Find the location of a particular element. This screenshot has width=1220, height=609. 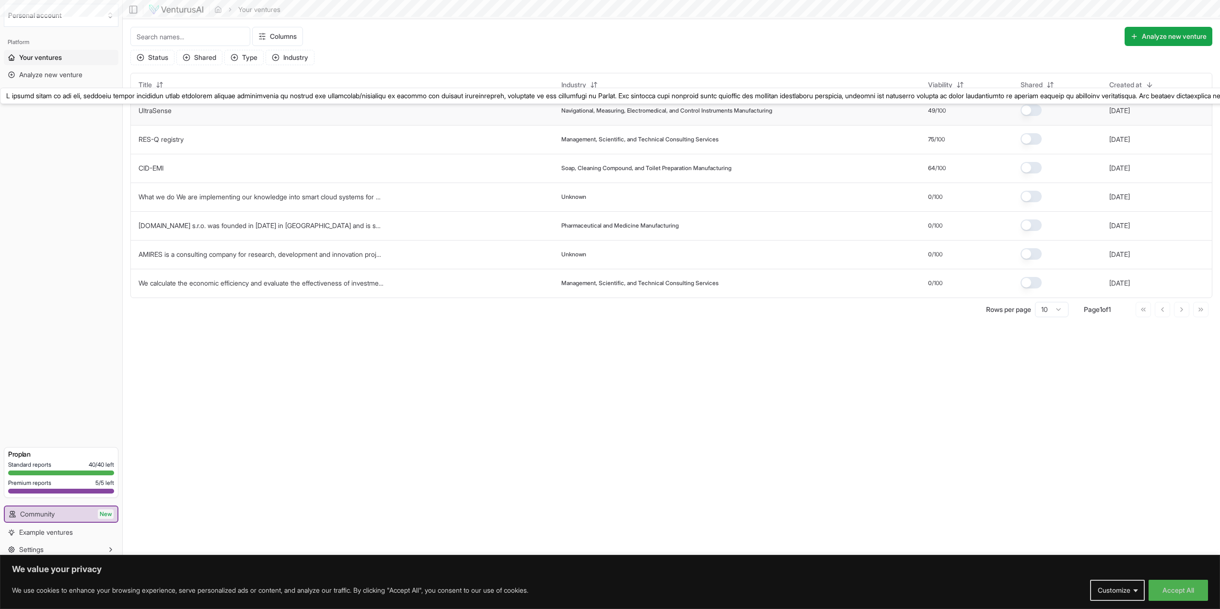

span: Title is located at coordinates (145, 85).